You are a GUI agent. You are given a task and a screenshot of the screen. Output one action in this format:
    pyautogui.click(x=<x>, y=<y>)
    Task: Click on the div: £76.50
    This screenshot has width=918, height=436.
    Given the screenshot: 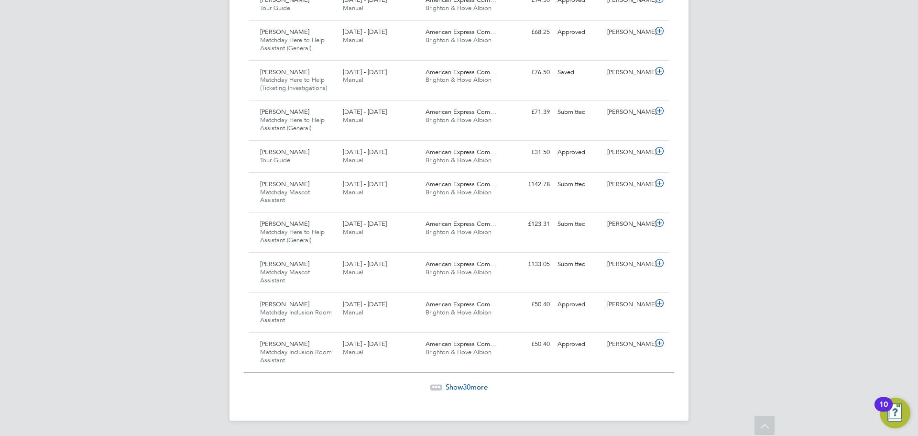 What is the action you would take?
    pyautogui.click(x=529, y=72)
    